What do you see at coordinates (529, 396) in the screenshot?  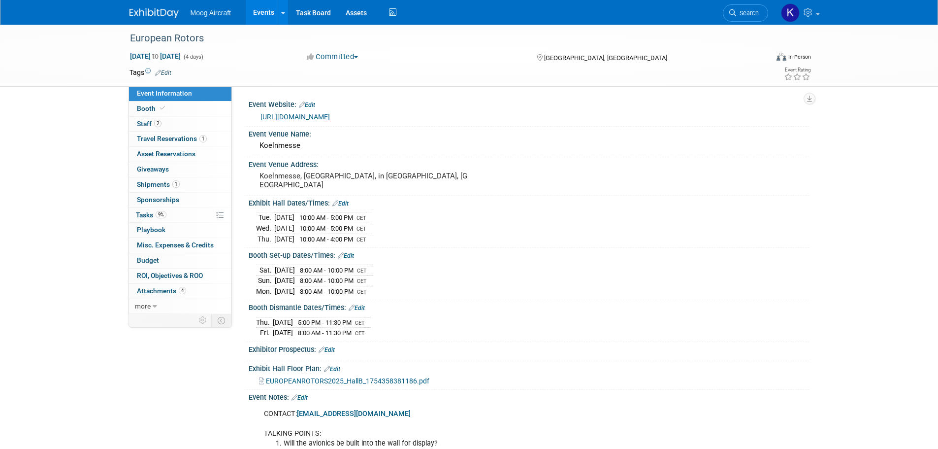 I see `div: Event Notes:` at bounding box center [529, 396].